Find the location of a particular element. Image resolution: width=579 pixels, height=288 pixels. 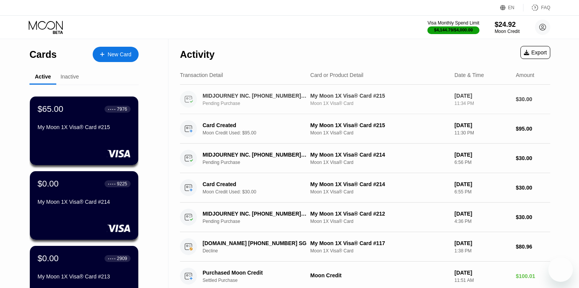

div: Decline is located at coordinates (259, 251).